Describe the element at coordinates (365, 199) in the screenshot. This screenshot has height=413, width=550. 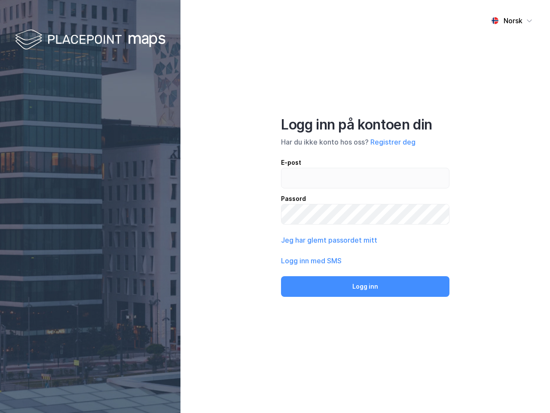
I see `div: Passord` at that location.